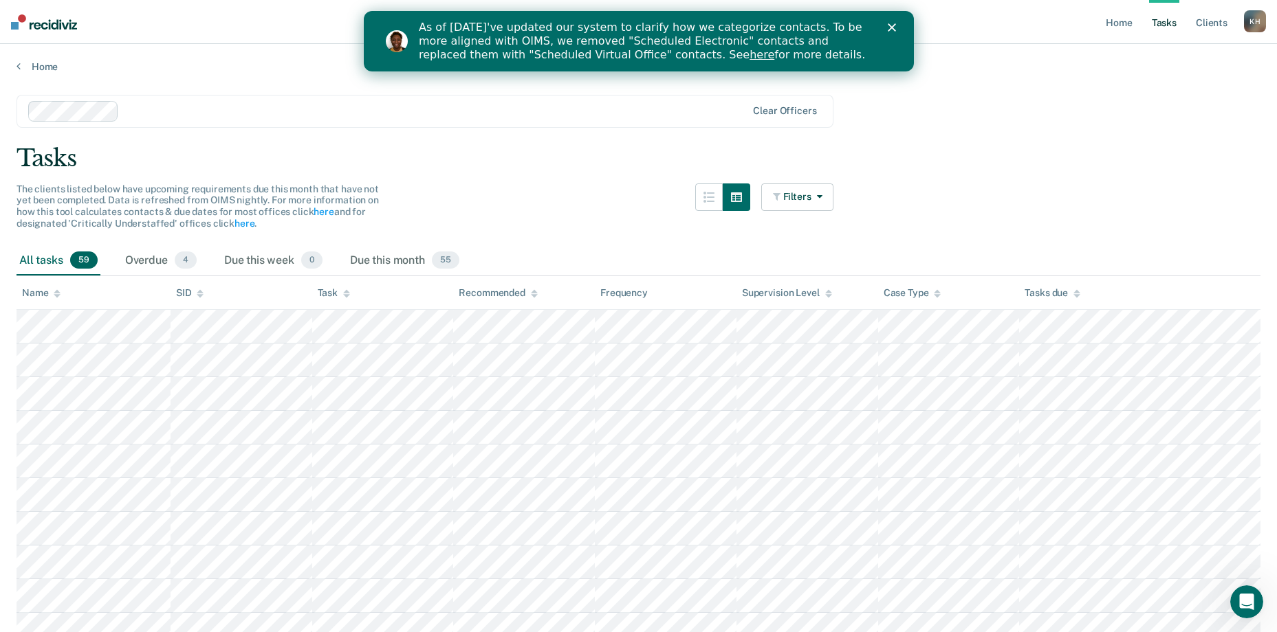 The width and height of the screenshot is (1277, 632). Describe the element at coordinates (797, 197) in the screenshot. I see `button: Filters` at that location.